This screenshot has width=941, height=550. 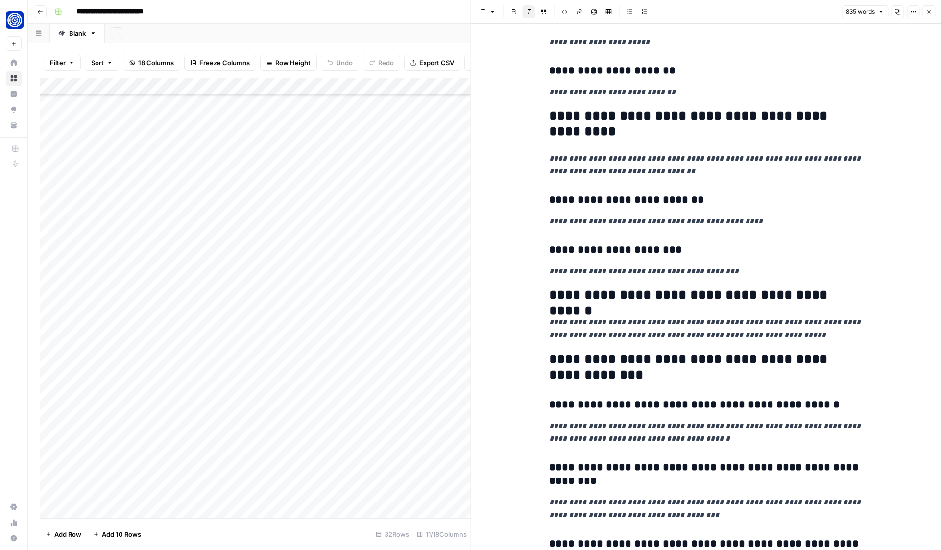 What do you see at coordinates (62, 63) in the screenshot?
I see `button: Filter` at bounding box center [62, 63].